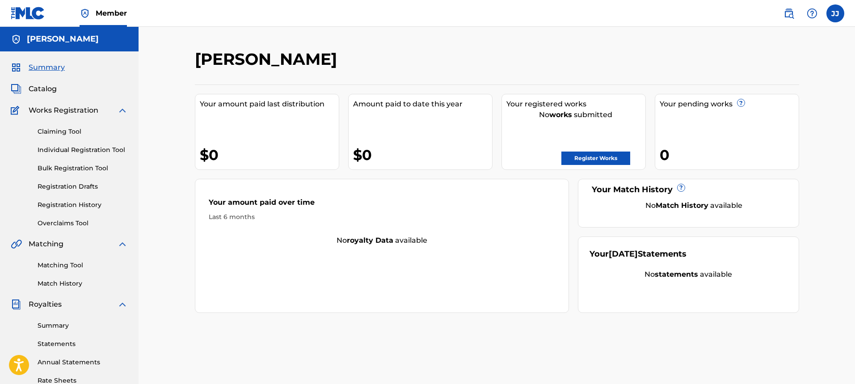 Image resolution: width=855 pixels, height=384 pixels. What do you see at coordinates (83, 205) in the screenshot?
I see `a: Registration History` at bounding box center [83, 205].